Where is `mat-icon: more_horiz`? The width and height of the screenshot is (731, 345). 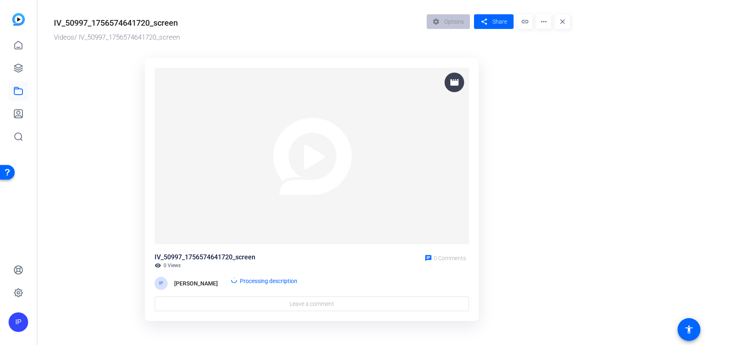 mat-icon: more_horiz is located at coordinates (544, 22).